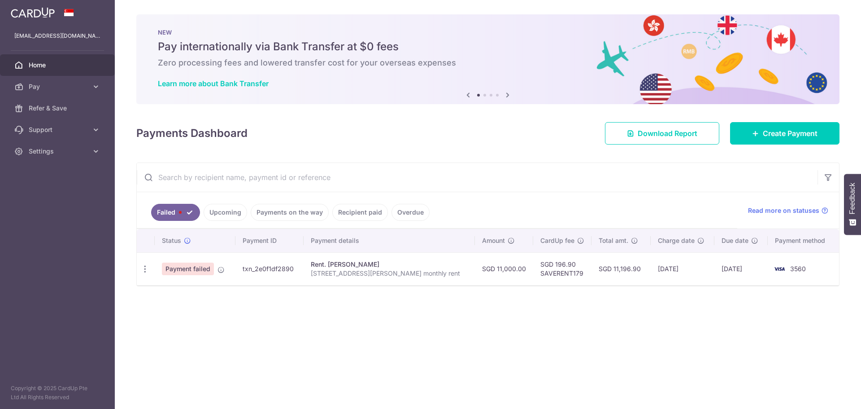 Image resolution: width=861 pixels, height=409 pixels. I want to click on td: SGD 196.90 SAVERENT179, so click(563, 268).